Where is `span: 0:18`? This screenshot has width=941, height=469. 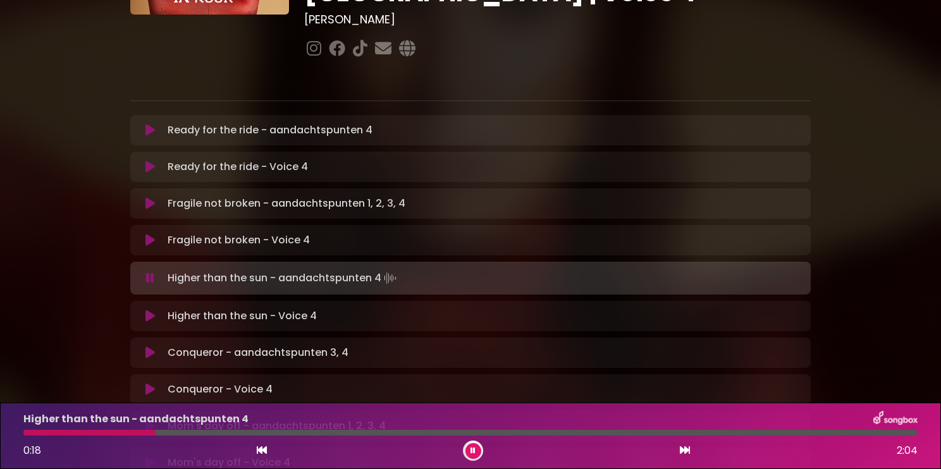
span: 0:18 is located at coordinates (32, 450).